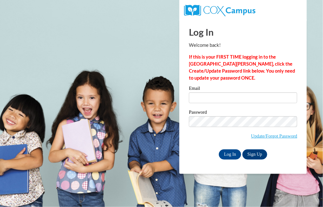  What do you see at coordinates (243, 89) in the screenshot?
I see `label: Email` at bounding box center [243, 89].